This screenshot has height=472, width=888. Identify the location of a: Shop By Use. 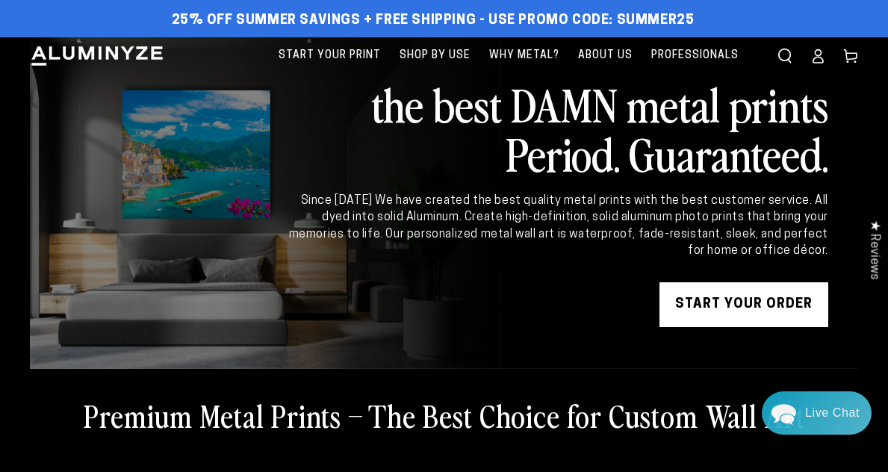
(435, 55).